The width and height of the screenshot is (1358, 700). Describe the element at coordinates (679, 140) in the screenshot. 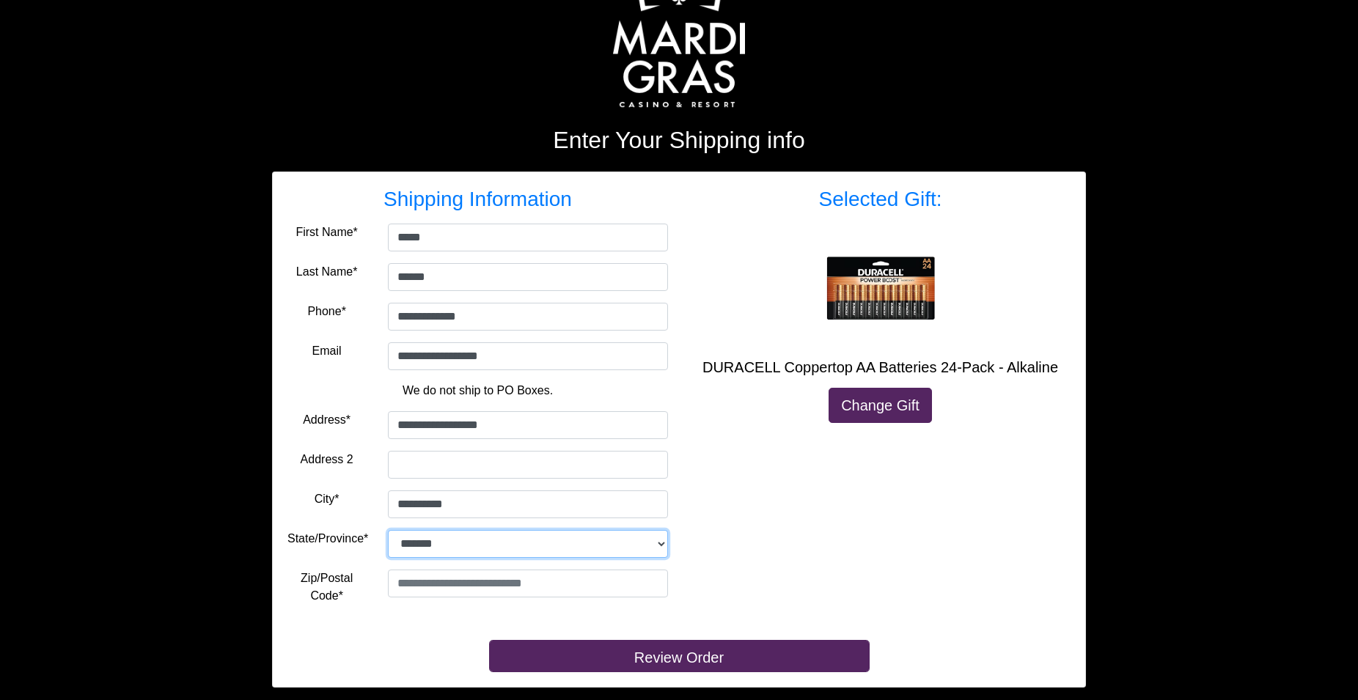

I see `h2: Enter Your Shipping info` at that location.